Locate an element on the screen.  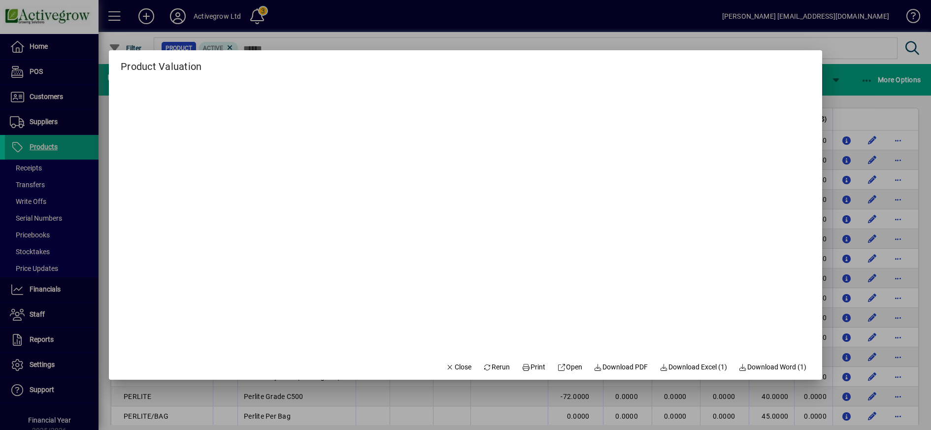
span: Print is located at coordinates (534, 367).